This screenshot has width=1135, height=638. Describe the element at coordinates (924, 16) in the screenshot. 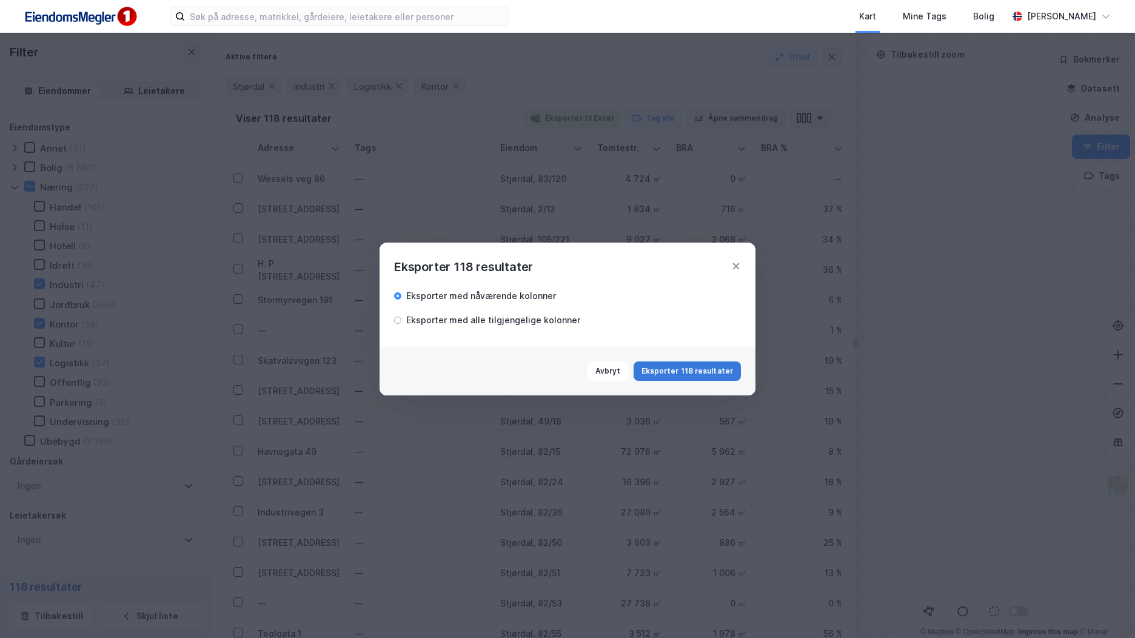

I see `div: Mine Tags` at that location.